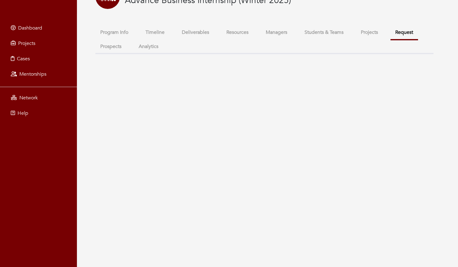 The width and height of the screenshot is (458, 267). I want to click on a: Mentorships, so click(38, 74).